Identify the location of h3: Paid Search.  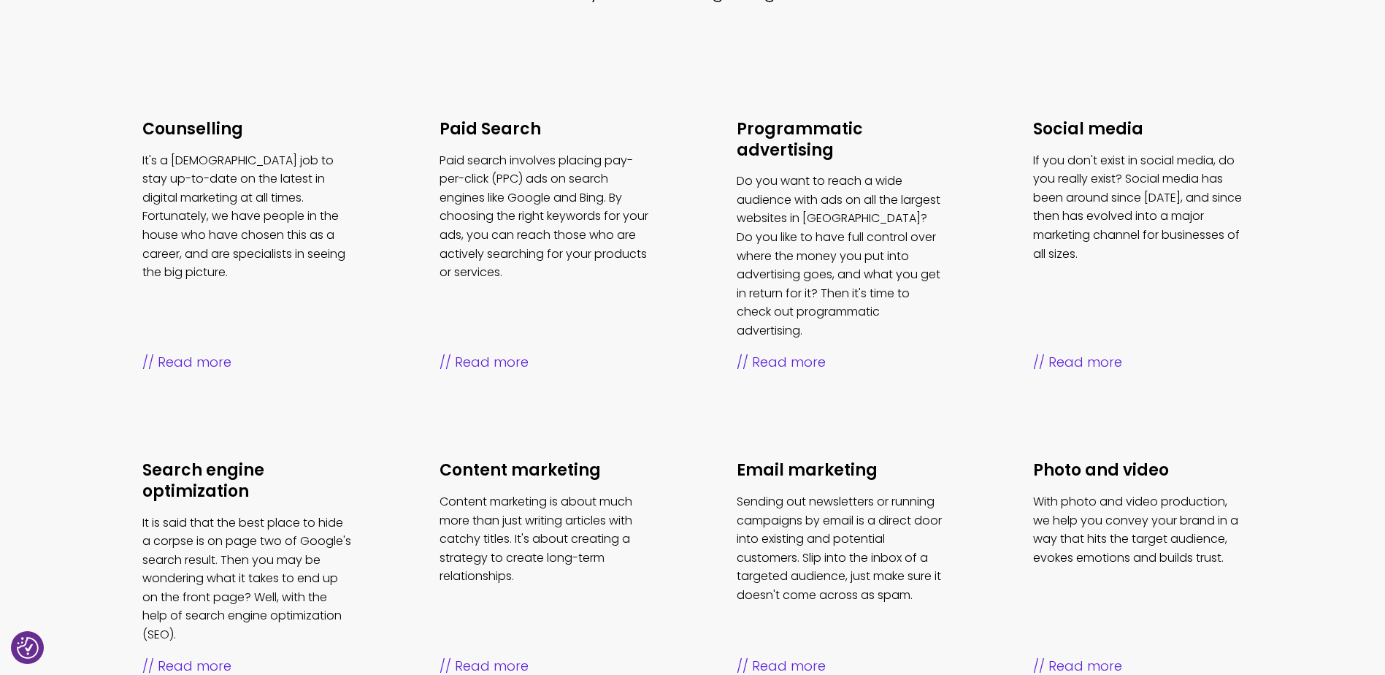
(544, 129).